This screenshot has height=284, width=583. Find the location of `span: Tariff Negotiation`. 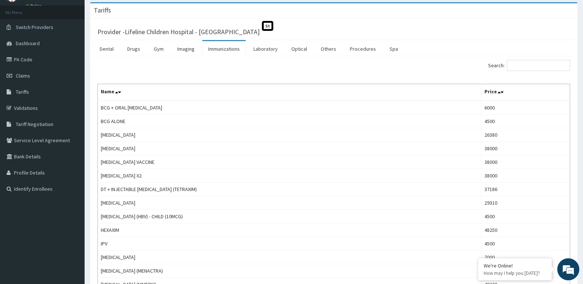

span: Tariff Negotiation is located at coordinates (35, 124).